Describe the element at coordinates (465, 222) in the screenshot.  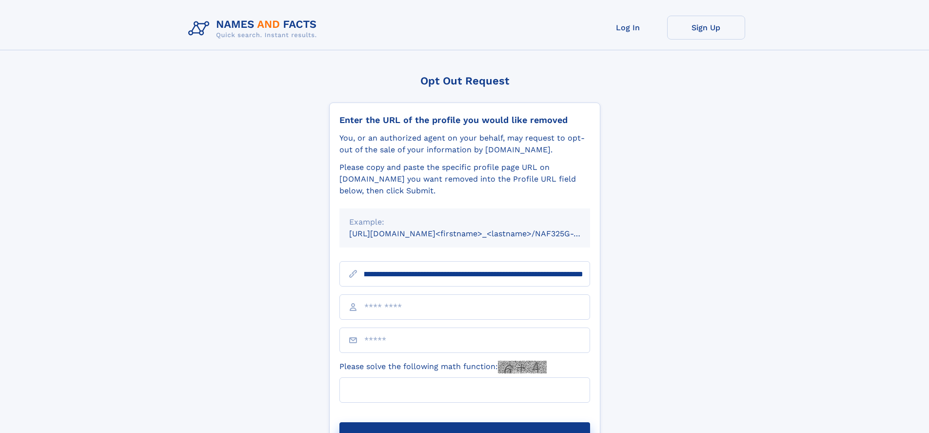
I see `div: Example:` at that location.